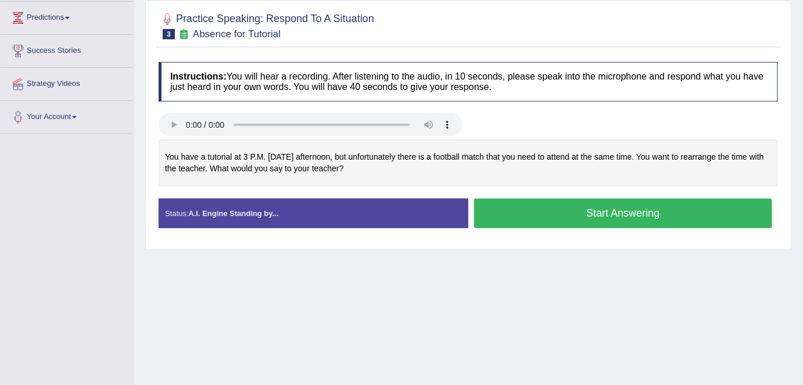 This screenshot has height=385, width=803. Describe the element at coordinates (67, 16) in the screenshot. I see `a: Predictions` at that location.